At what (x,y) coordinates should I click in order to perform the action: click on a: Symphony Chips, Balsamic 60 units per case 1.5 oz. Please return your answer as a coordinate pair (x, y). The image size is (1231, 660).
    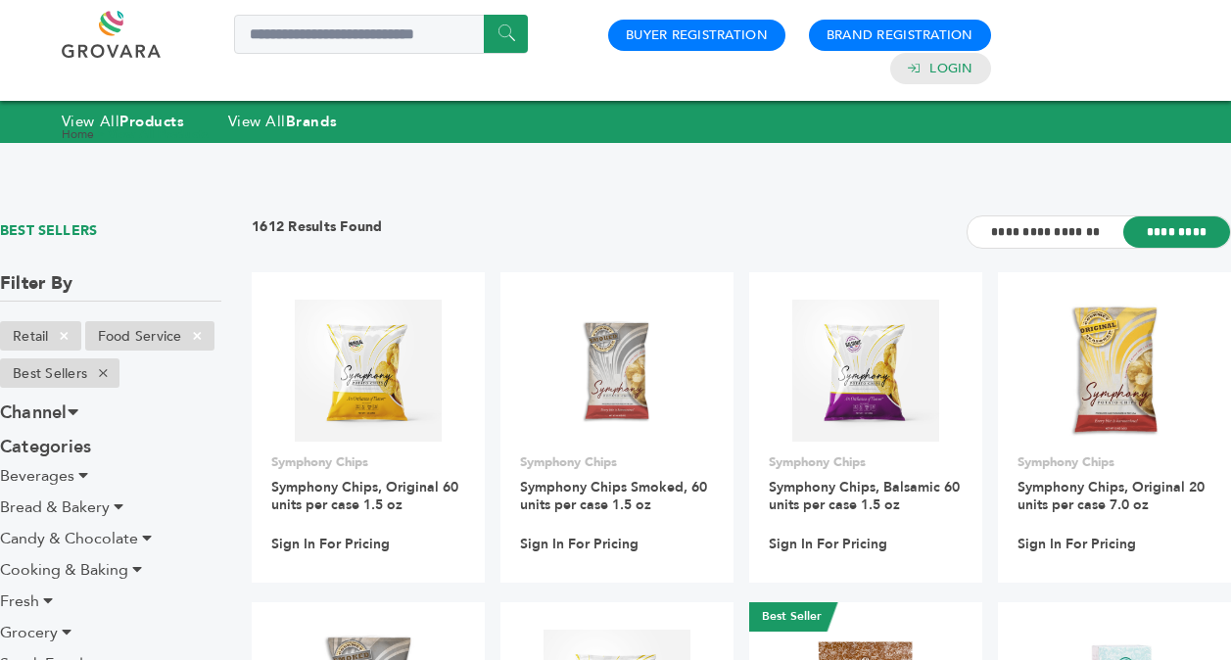
    Looking at the image, I should click on (864, 496).